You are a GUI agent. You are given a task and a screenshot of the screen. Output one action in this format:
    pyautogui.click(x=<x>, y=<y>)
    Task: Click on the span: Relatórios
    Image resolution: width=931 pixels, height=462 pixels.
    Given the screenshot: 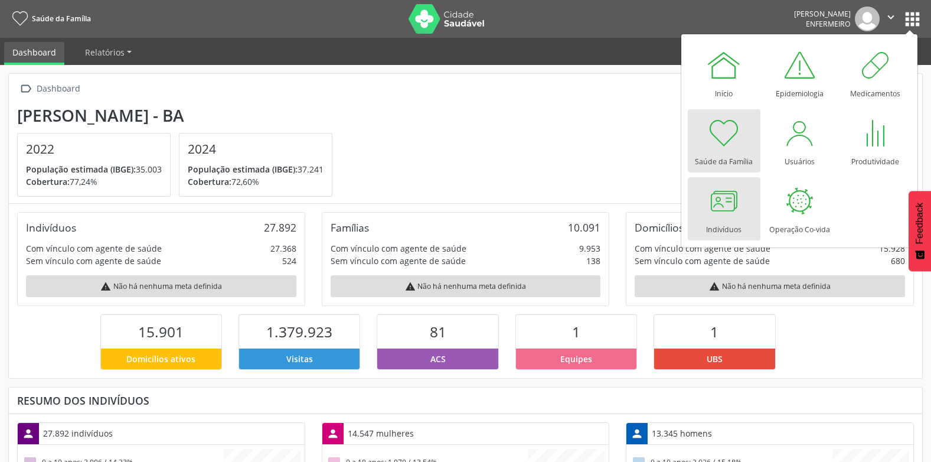 What is the action you would take?
    pyautogui.click(x=105, y=52)
    